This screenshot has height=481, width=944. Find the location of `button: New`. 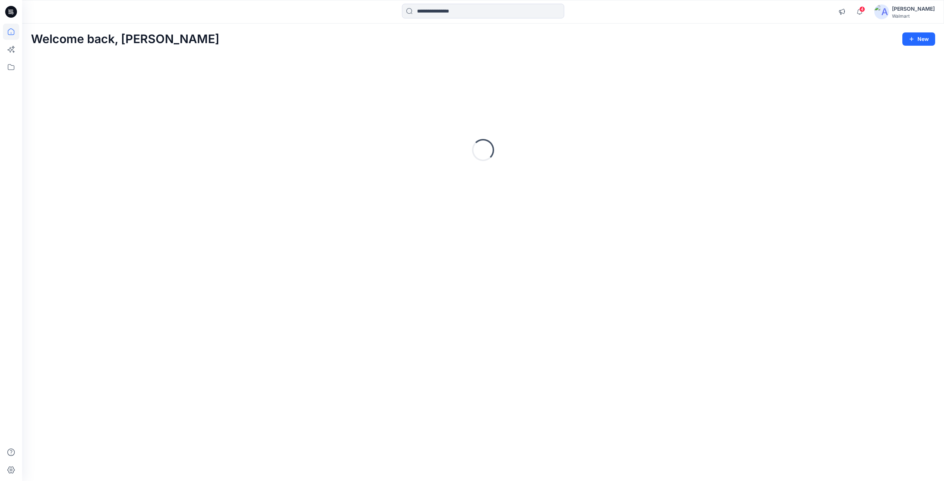

button: New is located at coordinates (918, 39).